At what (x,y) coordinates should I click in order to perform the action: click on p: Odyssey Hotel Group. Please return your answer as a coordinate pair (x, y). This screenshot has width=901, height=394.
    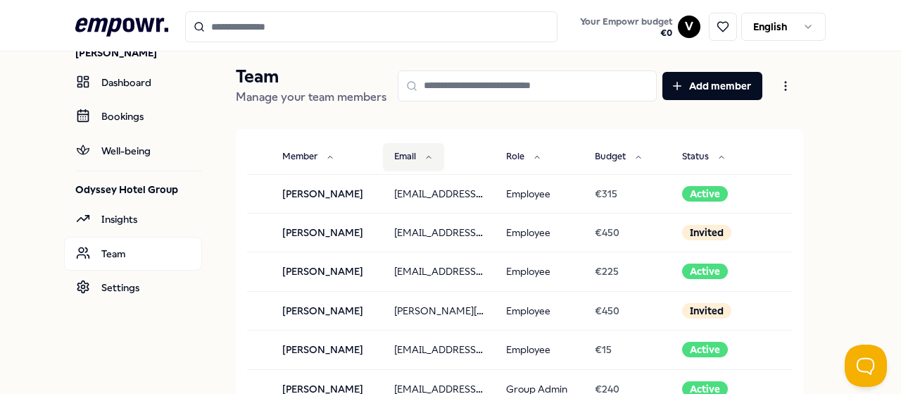
    Looking at the image, I should click on (139, 189).